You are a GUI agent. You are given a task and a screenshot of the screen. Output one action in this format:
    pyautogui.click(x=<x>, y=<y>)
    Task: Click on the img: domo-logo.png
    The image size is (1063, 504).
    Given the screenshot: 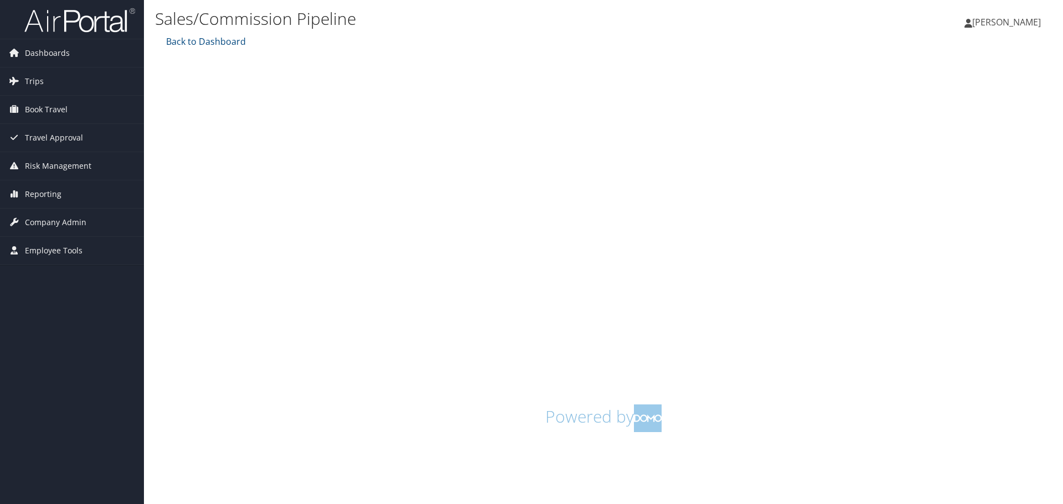 What is the action you would take?
    pyautogui.click(x=648, y=418)
    